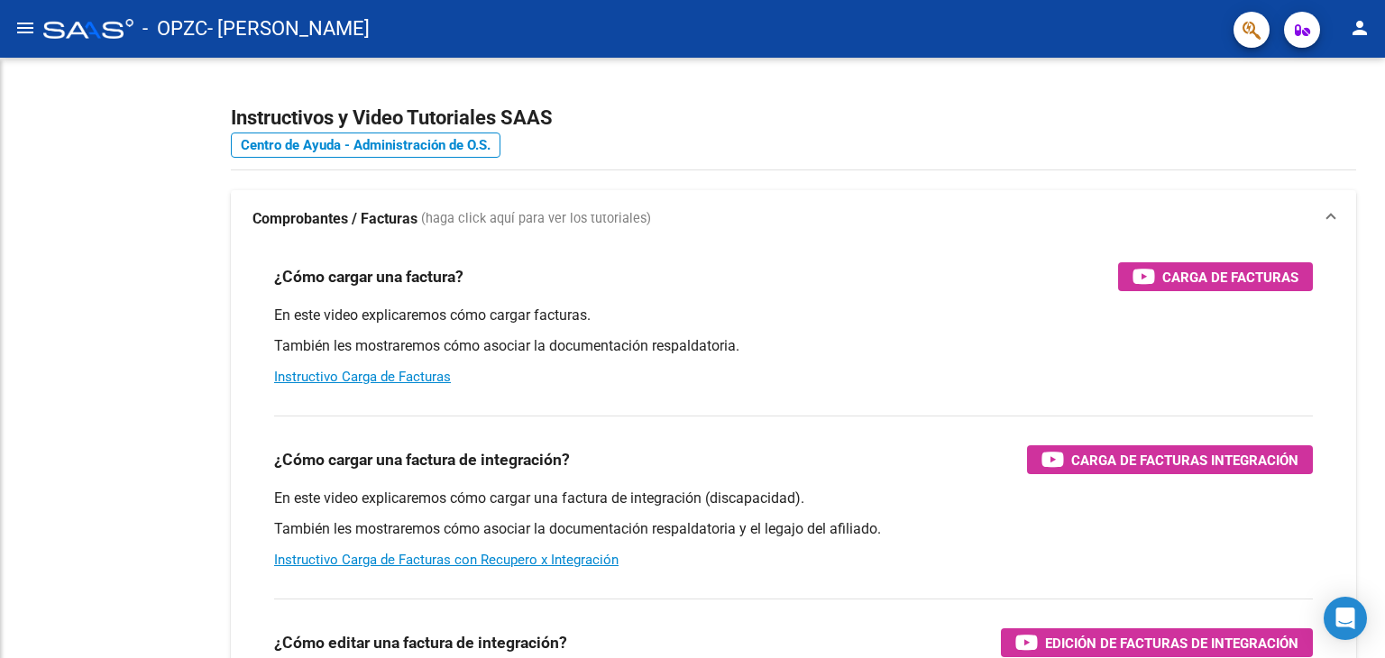  Describe the element at coordinates (420, 643) in the screenshot. I see `h3: ¿Cómo editar una factura de integración?` at that location.